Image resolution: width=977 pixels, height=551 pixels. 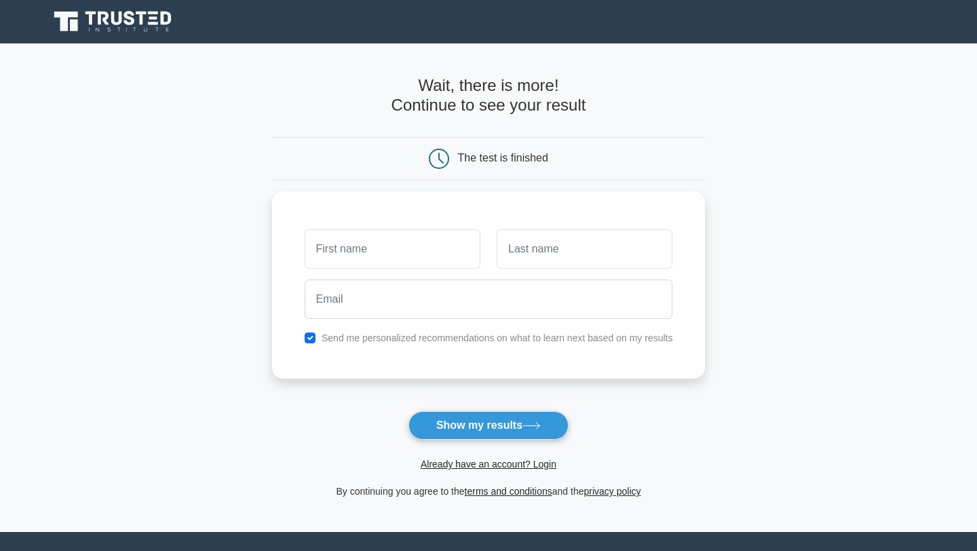 I want to click on div: By continuing you agree to the and the, so click(x=489, y=491).